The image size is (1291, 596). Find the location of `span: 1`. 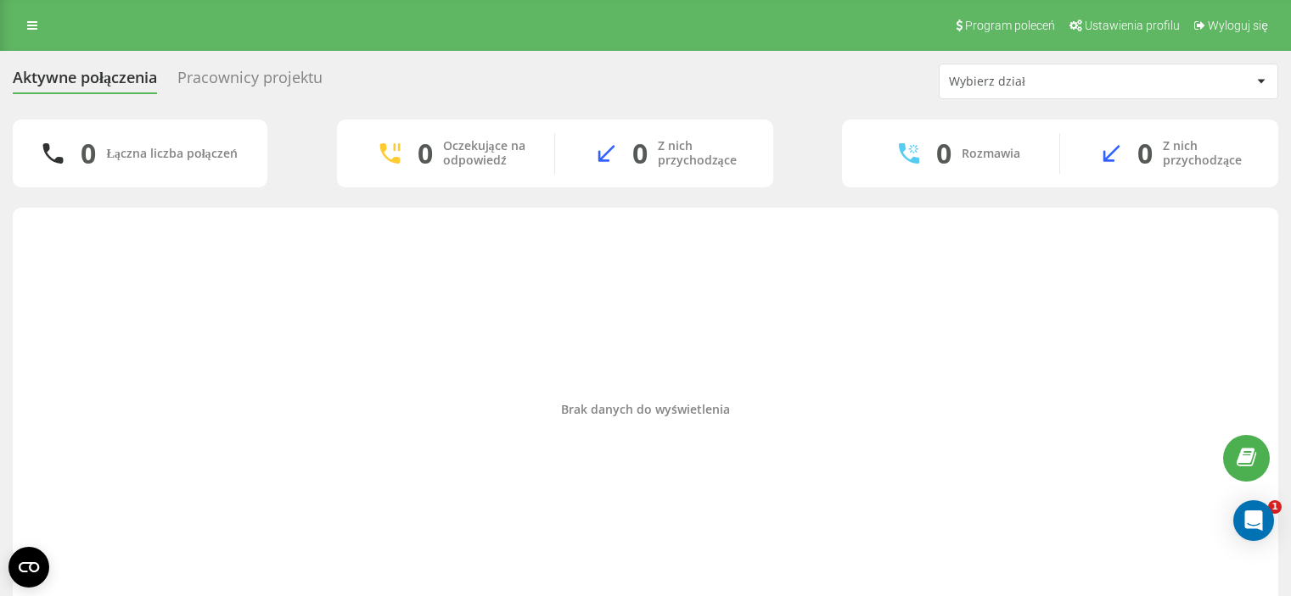

span: 1 is located at coordinates (1274, 507).